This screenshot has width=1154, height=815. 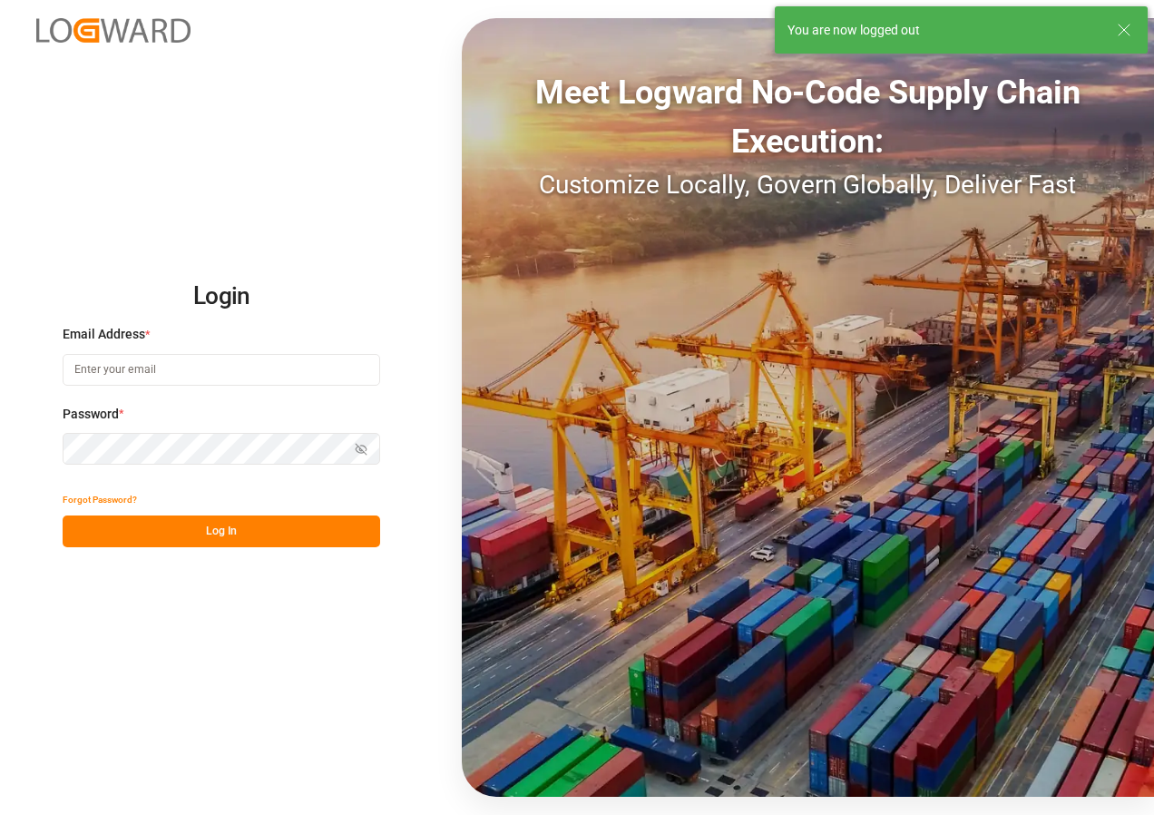 I want to click on input: Enter your email, so click(x=221, y=369).